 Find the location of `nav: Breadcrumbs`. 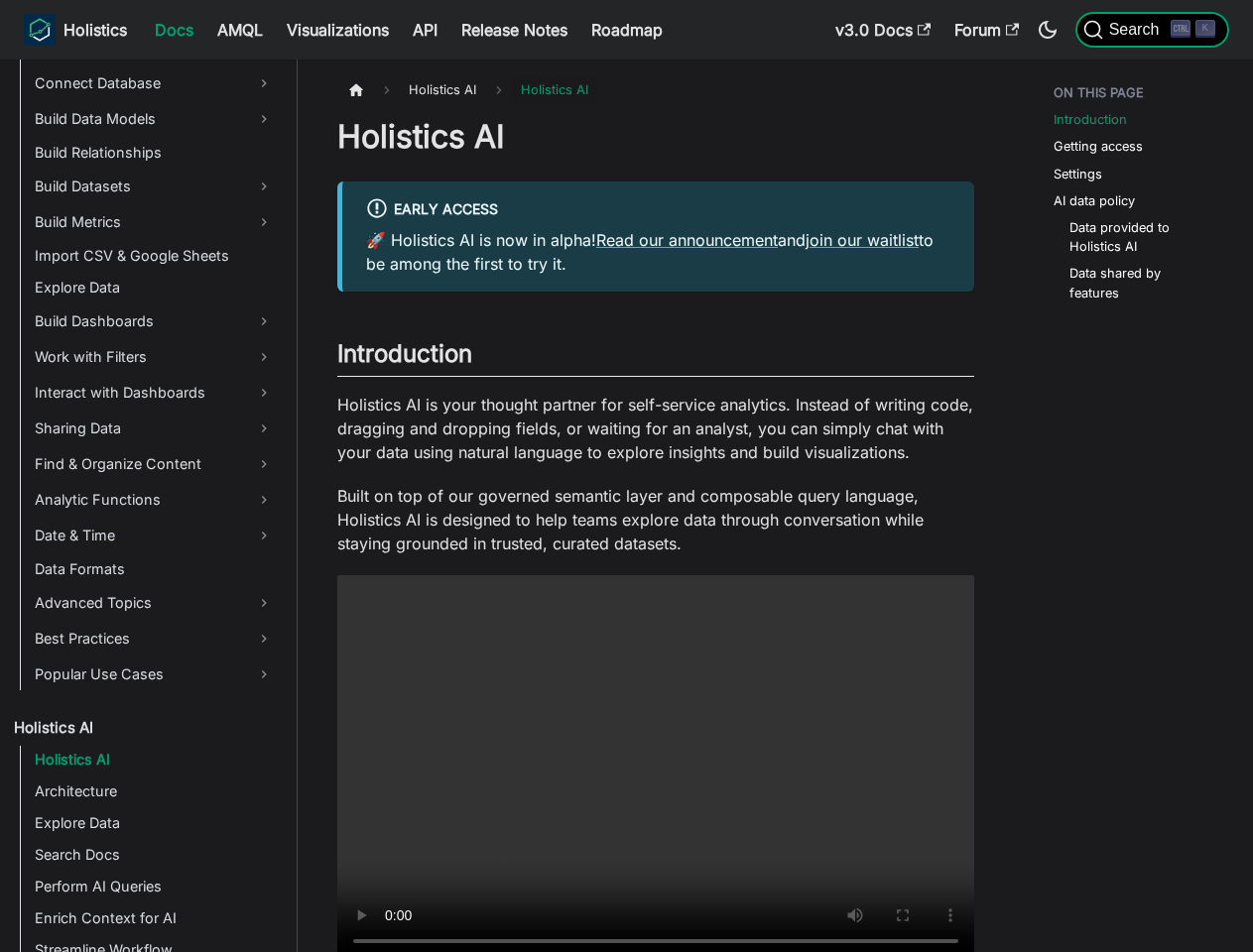

nav: Breadcrumbs is located at coordinates (656, 89).